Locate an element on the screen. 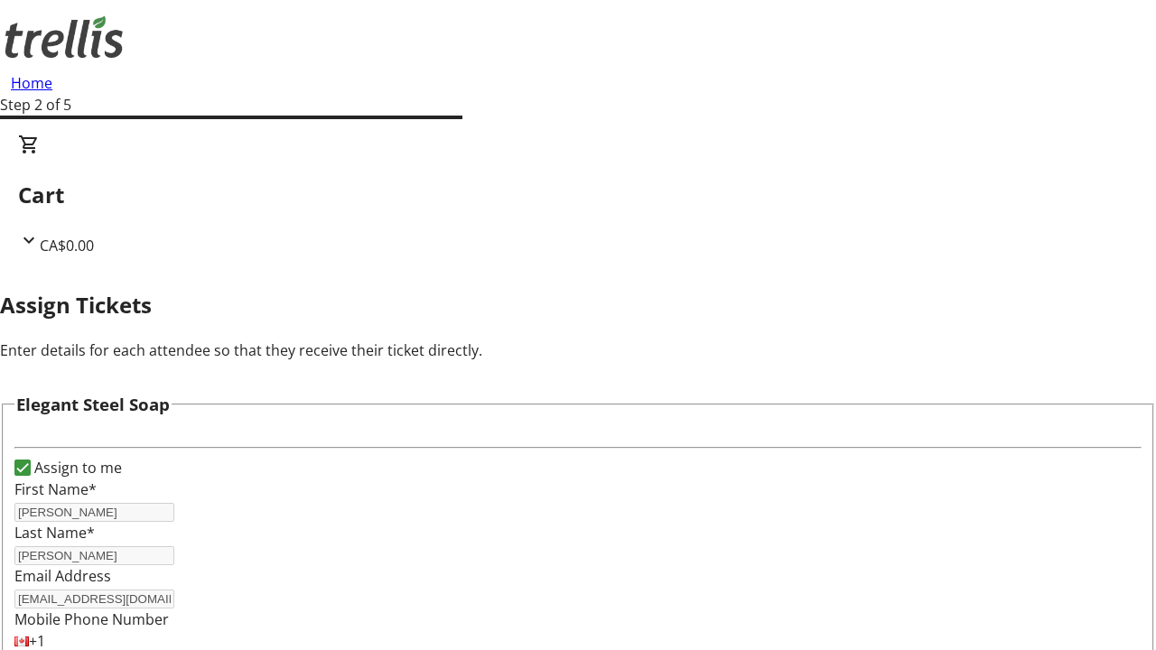 Image resolution: width=1156 pixels, height=650 pixels. span: CA$0.00 is located at coordinates (67, 246).